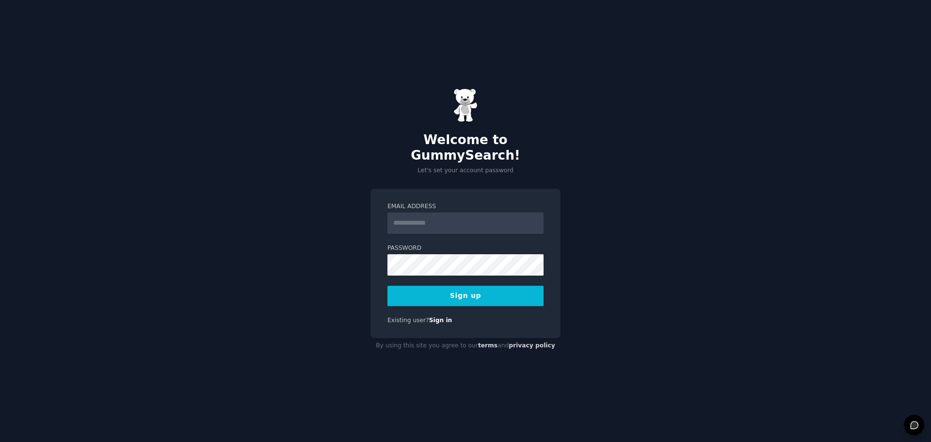 The image size is (931, 442). Describe the element at coordinates (488, 345) in the screenshot. I see `a: terms` at that location.